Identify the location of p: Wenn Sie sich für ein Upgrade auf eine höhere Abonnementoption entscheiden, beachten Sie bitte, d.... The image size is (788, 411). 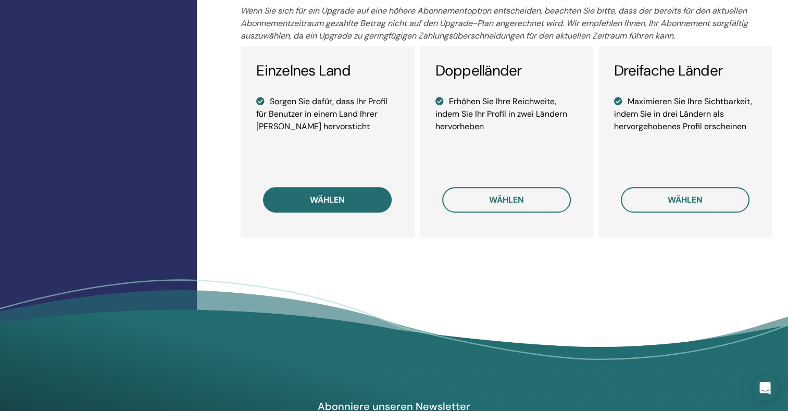
(509, 23).